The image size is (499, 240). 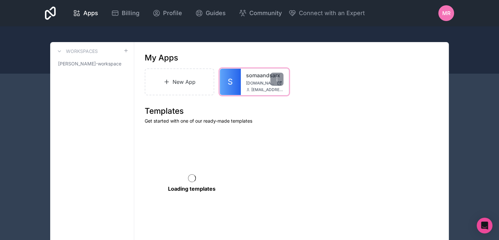 I want to click on span: S, so click(x=230, y=82).